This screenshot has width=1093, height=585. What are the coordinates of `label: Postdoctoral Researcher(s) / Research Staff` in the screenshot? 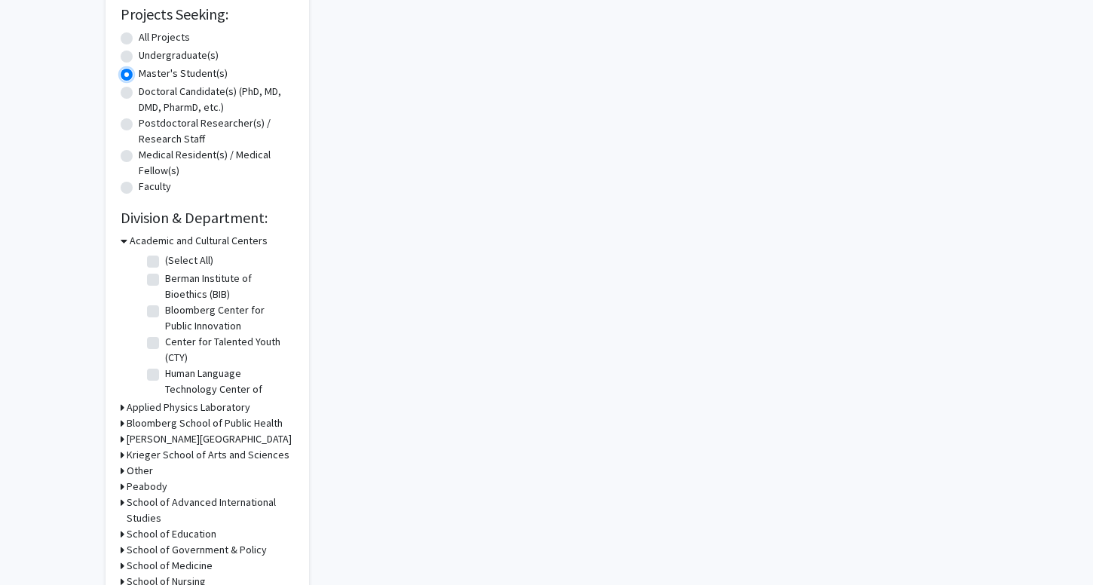 It's located at (216, 131).